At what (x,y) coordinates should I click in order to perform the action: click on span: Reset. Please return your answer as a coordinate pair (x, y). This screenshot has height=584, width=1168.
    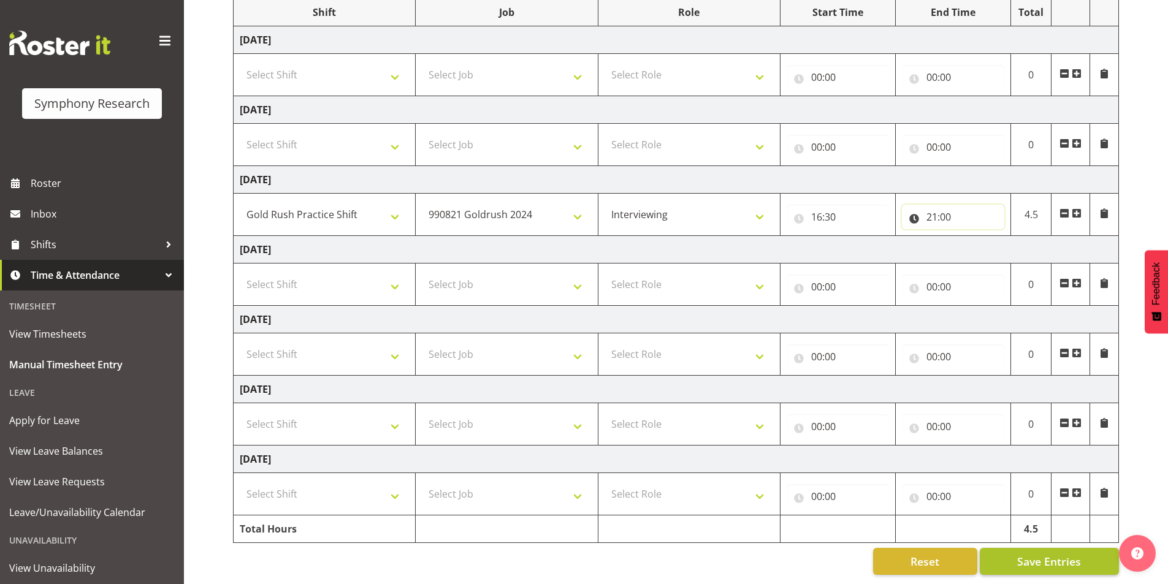
    Looking at the image, I should click on (925, 562).